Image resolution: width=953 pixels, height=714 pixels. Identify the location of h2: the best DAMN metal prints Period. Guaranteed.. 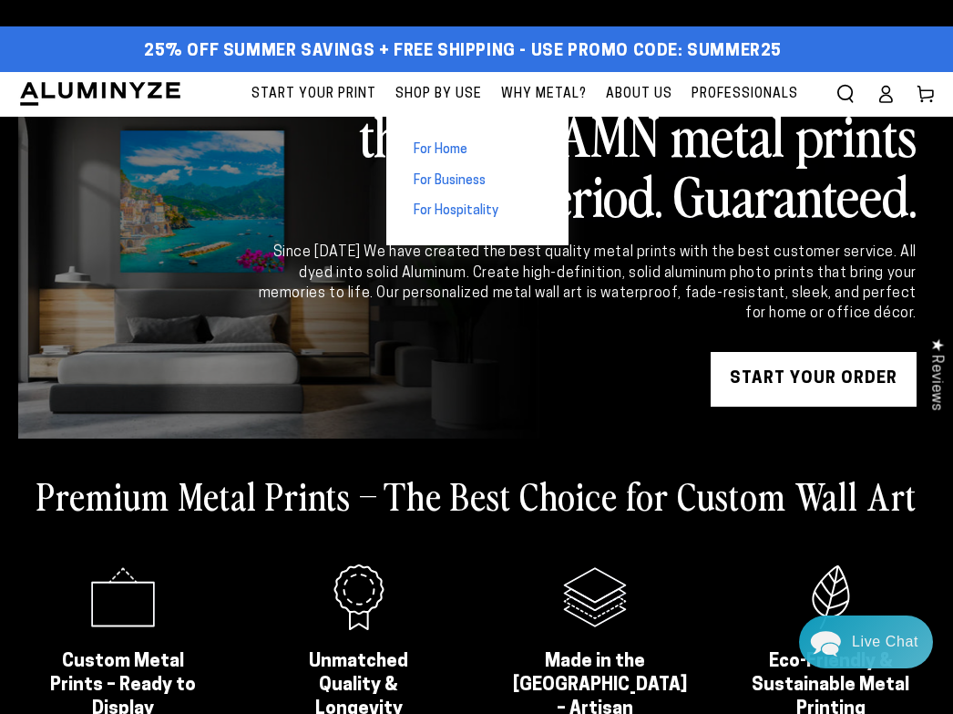
(586, 164).